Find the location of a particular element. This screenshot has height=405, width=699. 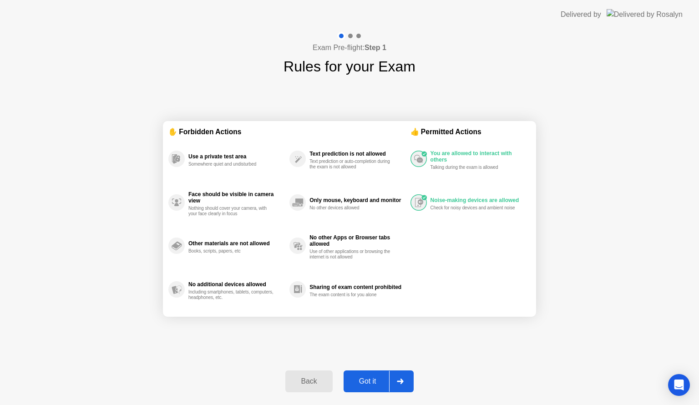

div: Use of other applications or browsing the internet is not allowed is located at coordinates (352, 254).